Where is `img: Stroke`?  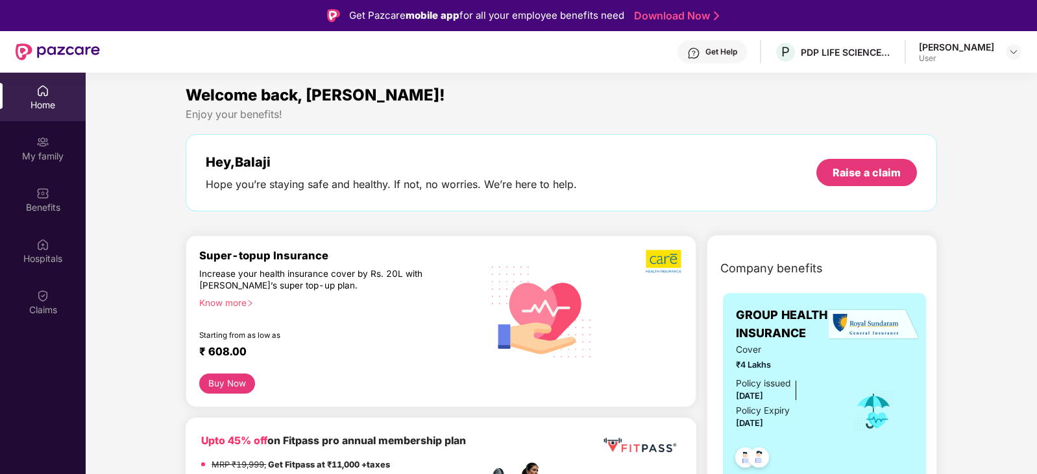 img: Stroke is located at coordinates (716, 16).